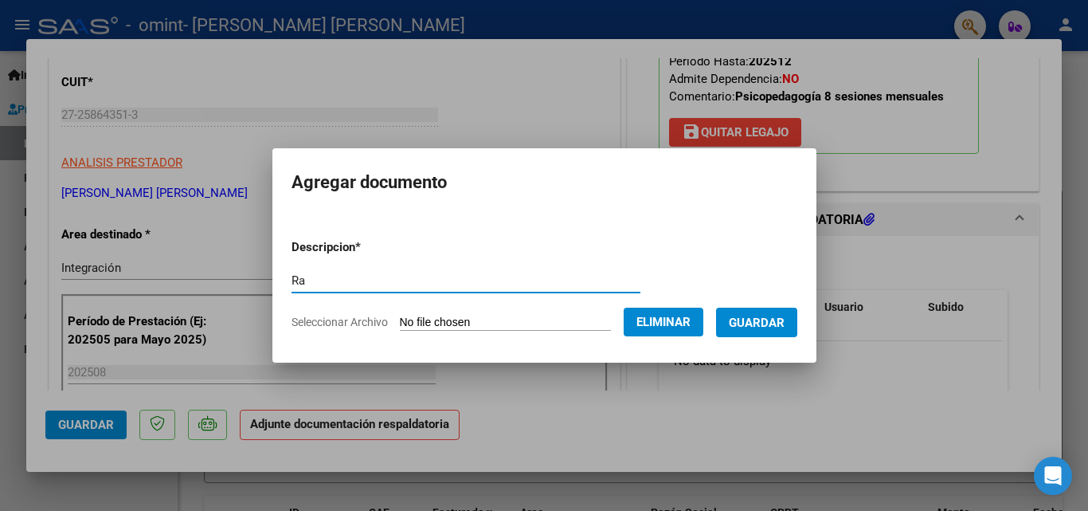 Image resolution: width=1088 pixels, height=511 pixels. Describe the element at coordinates (367, 247) in the screenshot. I see `p: Descripcion` at that location.